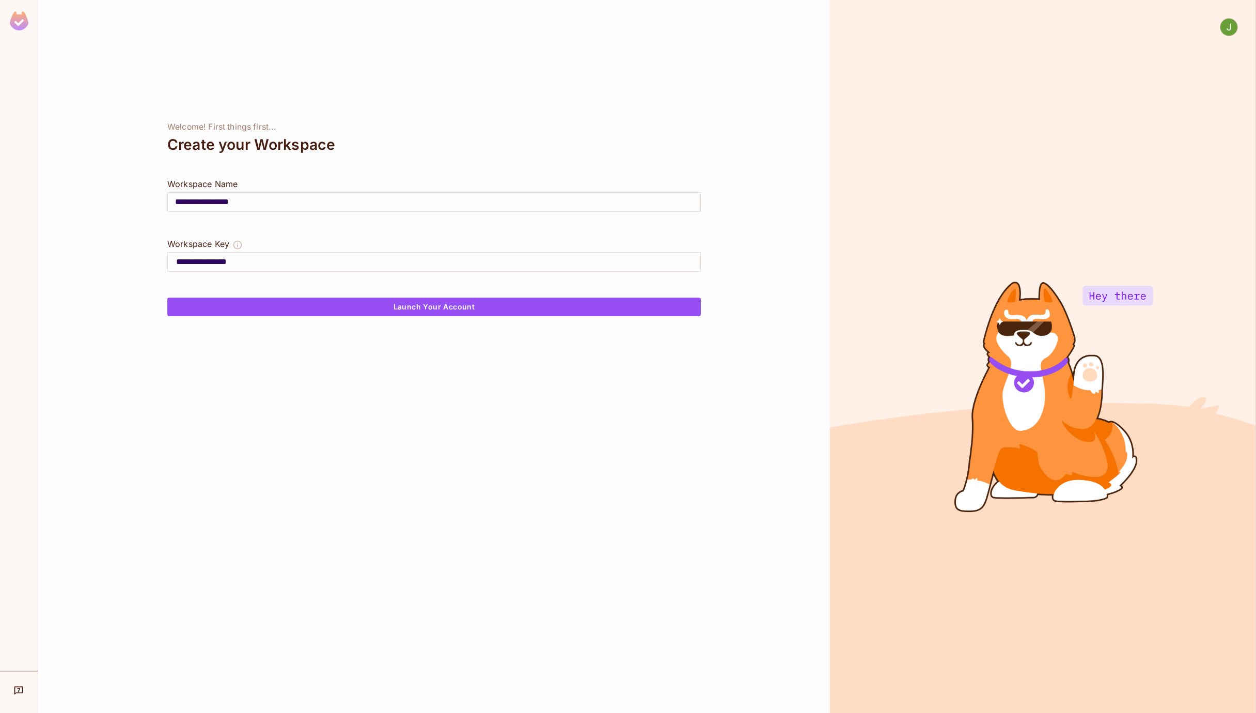 Image resolution: width=1256 pixels, height=713 pixels. Describe the element at coordinates (434, 184) in the screenshot. I see `div: Workspace Name` at that location.